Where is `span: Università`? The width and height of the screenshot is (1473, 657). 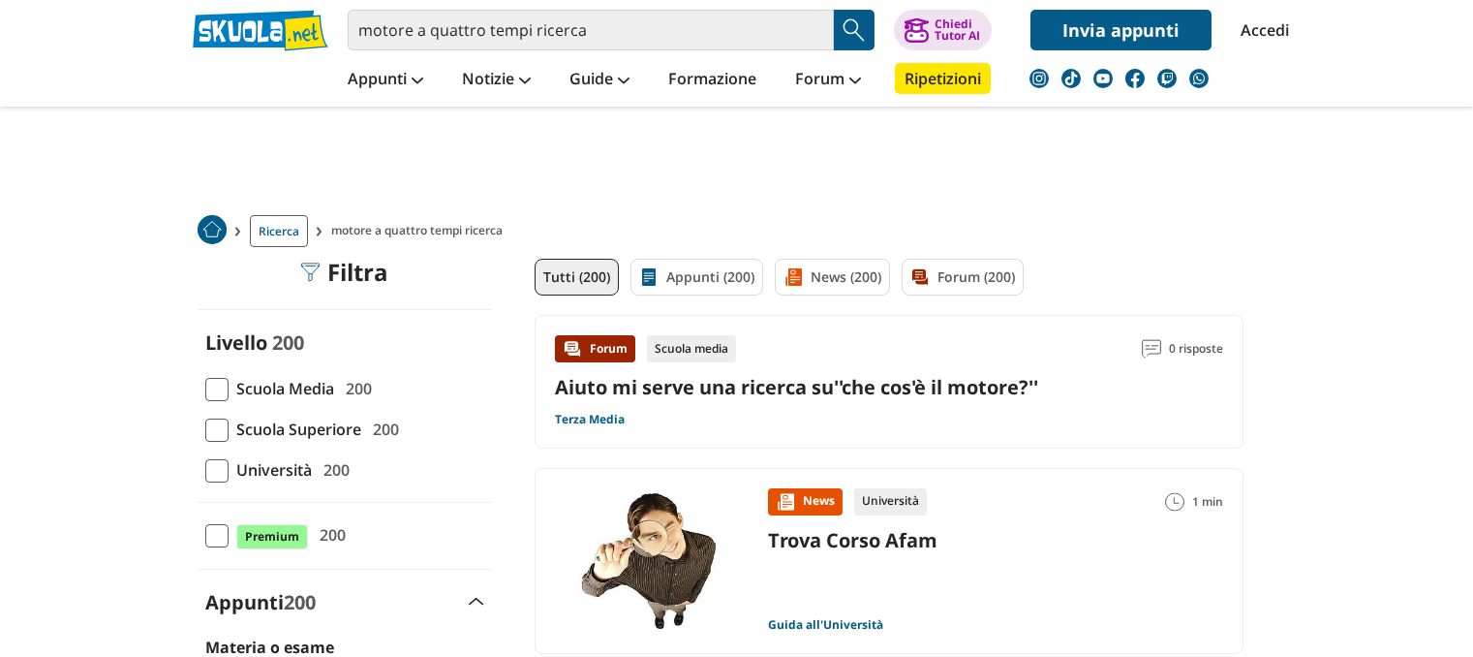 span: Università is located at coordinates (270, 470).